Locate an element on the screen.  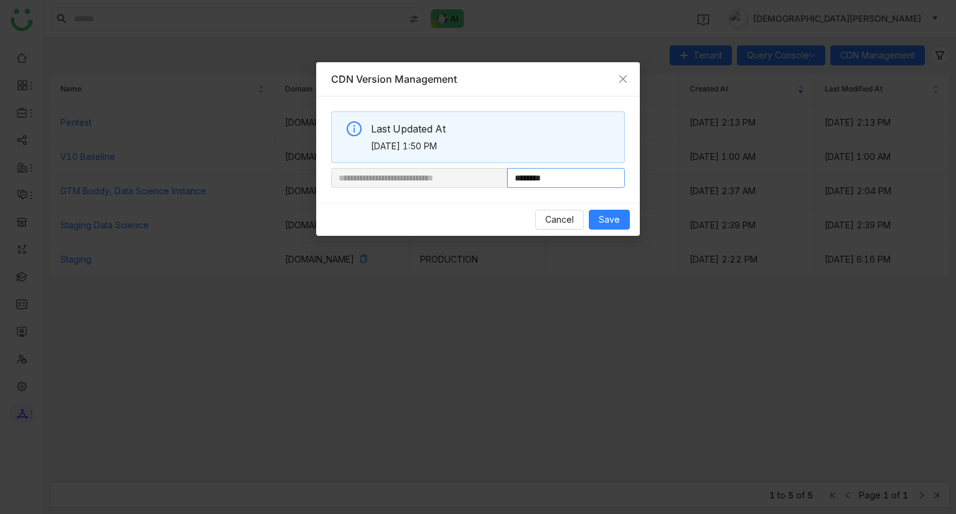
span: Cancel is located at coordinates (559, 220).